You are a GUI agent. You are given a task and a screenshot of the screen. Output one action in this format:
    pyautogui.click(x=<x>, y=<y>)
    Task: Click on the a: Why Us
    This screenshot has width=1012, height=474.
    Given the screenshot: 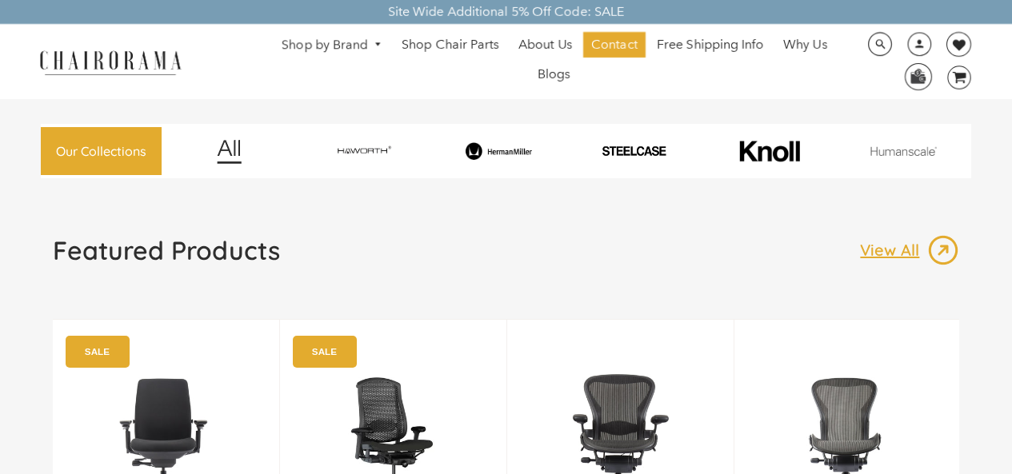 What is the action you would take?
    pyautogui.click(x=805, y=45)
    